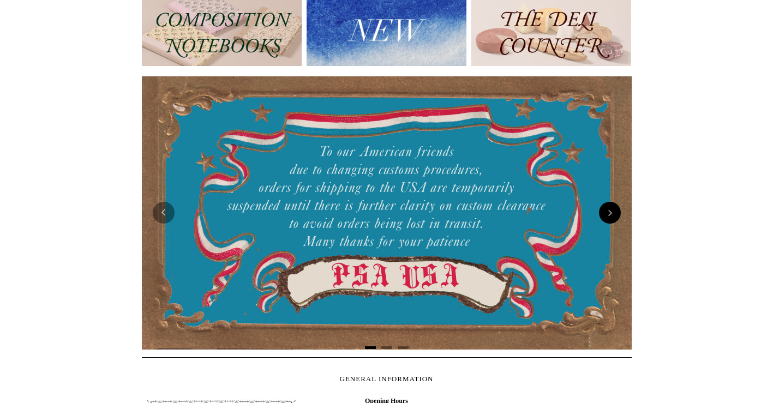  I want to click on button: Page 1, so click(370, 347).